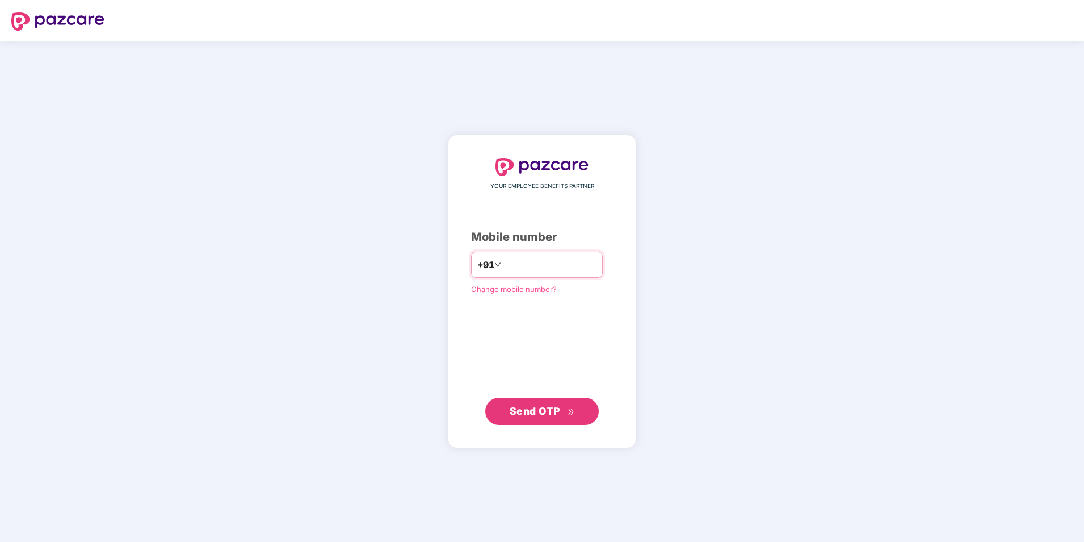 This screenshot has height=542, width=1084. I want to click on span: double-right, so click(571, 412).